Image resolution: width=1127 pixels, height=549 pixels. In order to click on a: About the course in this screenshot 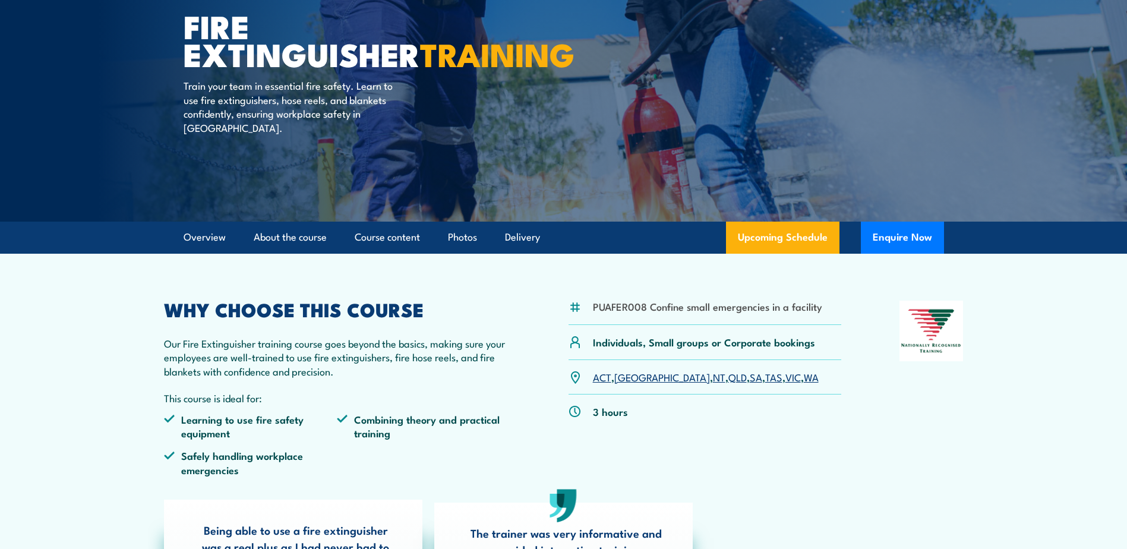, I will do `click(290, 237)`.